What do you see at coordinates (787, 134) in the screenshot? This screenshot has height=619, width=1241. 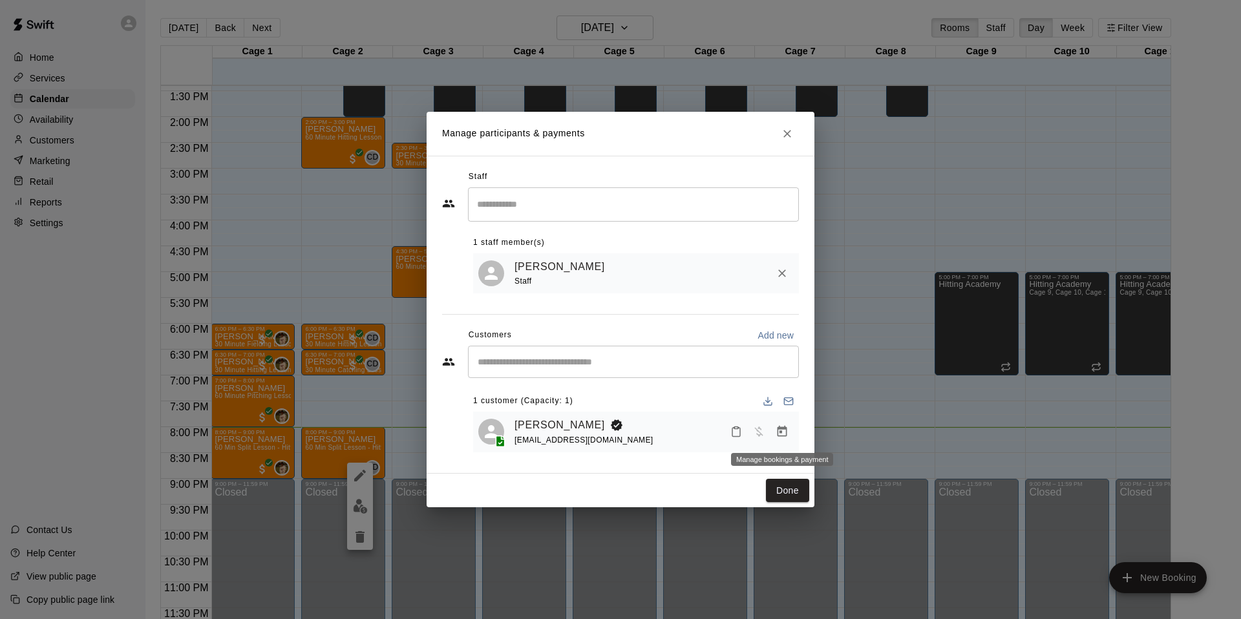 I see `button: Close` at bounding box center [787, 134].